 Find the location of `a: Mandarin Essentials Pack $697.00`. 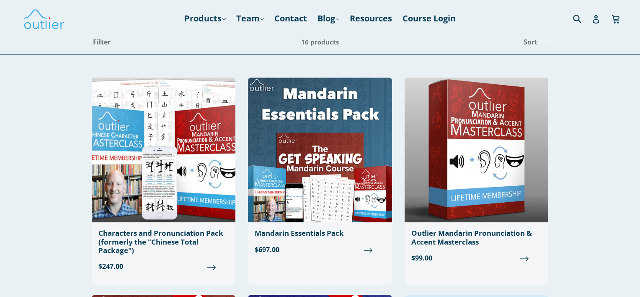

a: Mandarin Essentials Pack $697.00 is located at coordinates (320, 169).